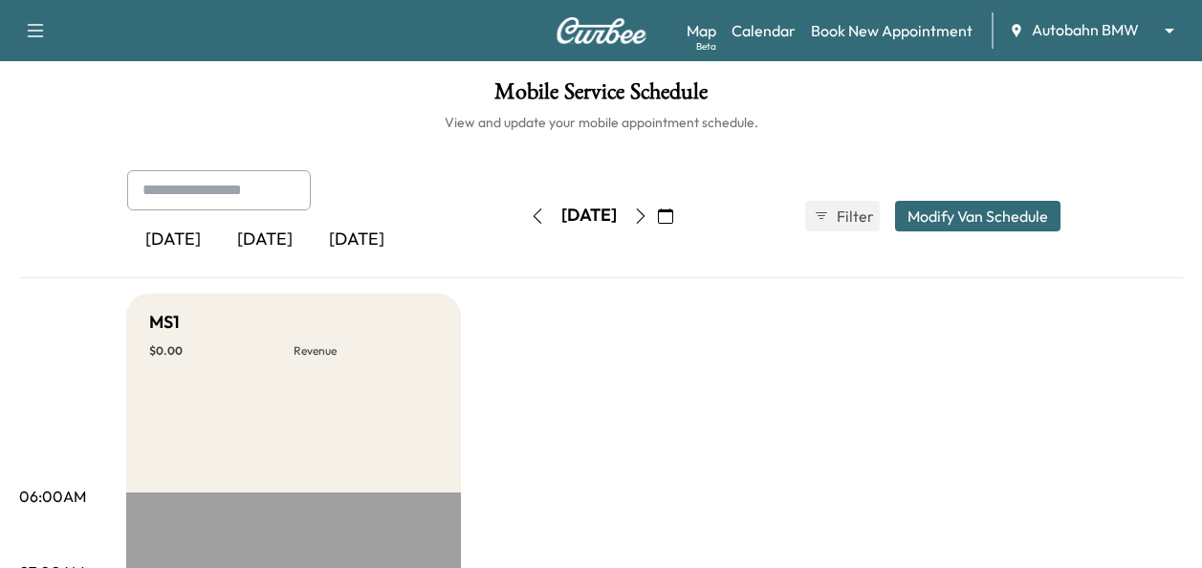  I want to click on p: Revenue, so click(365, 351).